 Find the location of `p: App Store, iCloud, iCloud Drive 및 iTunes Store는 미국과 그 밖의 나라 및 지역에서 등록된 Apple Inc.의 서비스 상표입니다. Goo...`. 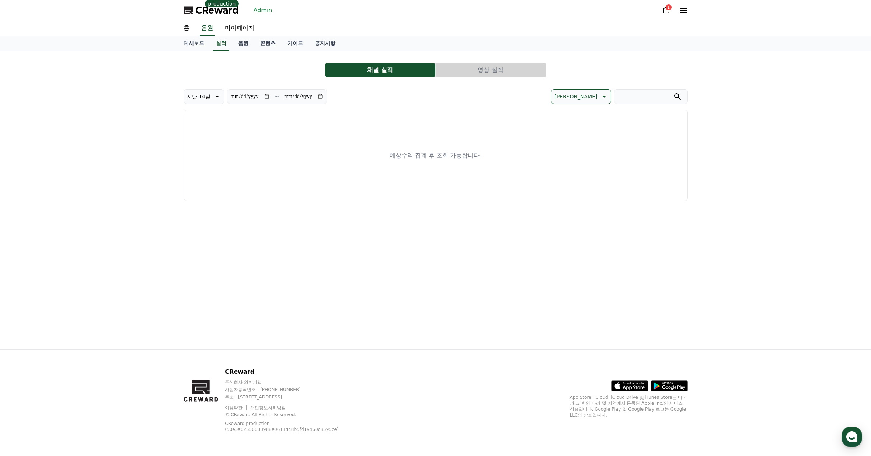

p: App Store, iCloud, iCloud Drive 및 iTunes Store는 미국과 그 밖의 나라 및 지역에서 등록된 Apple Inc.의 서비스 상표입니다. Goo... is located at coordinates (629, 406).